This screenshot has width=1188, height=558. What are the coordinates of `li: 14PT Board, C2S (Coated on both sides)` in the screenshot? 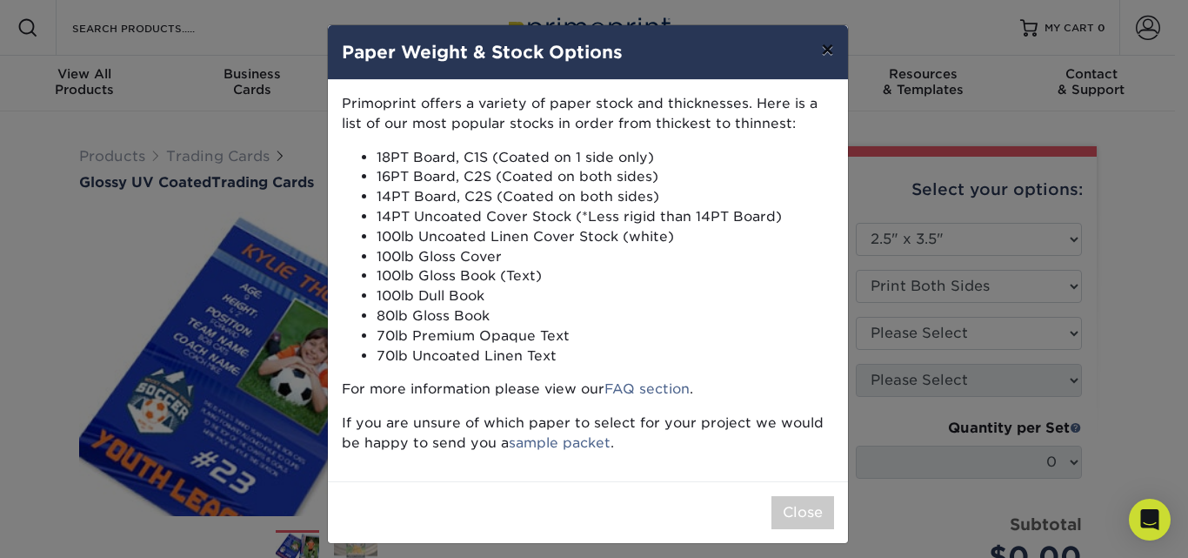 It's located at (606, 197).